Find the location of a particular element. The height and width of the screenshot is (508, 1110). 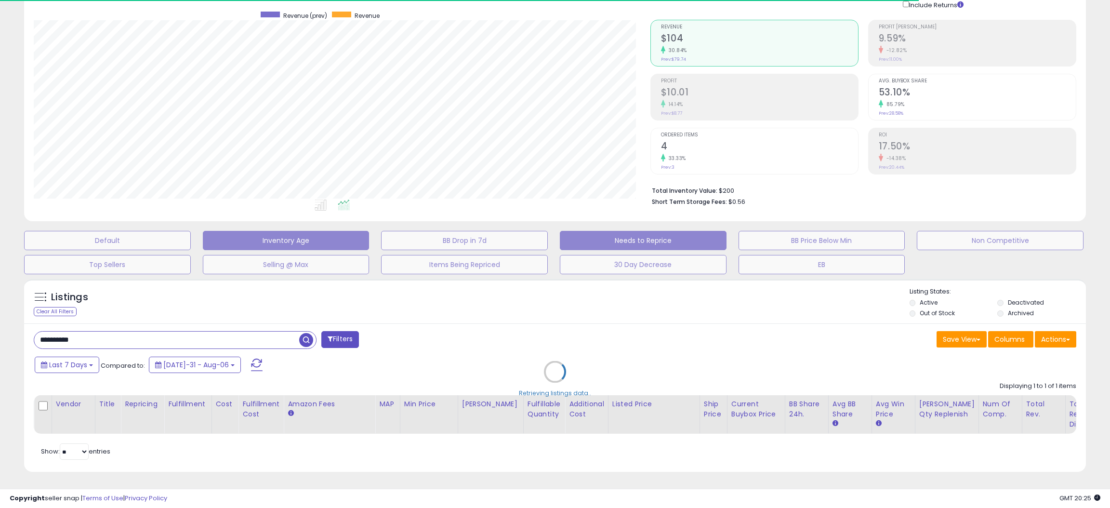

div: Retrieving listings data.. is located at coordinates (555, 393).